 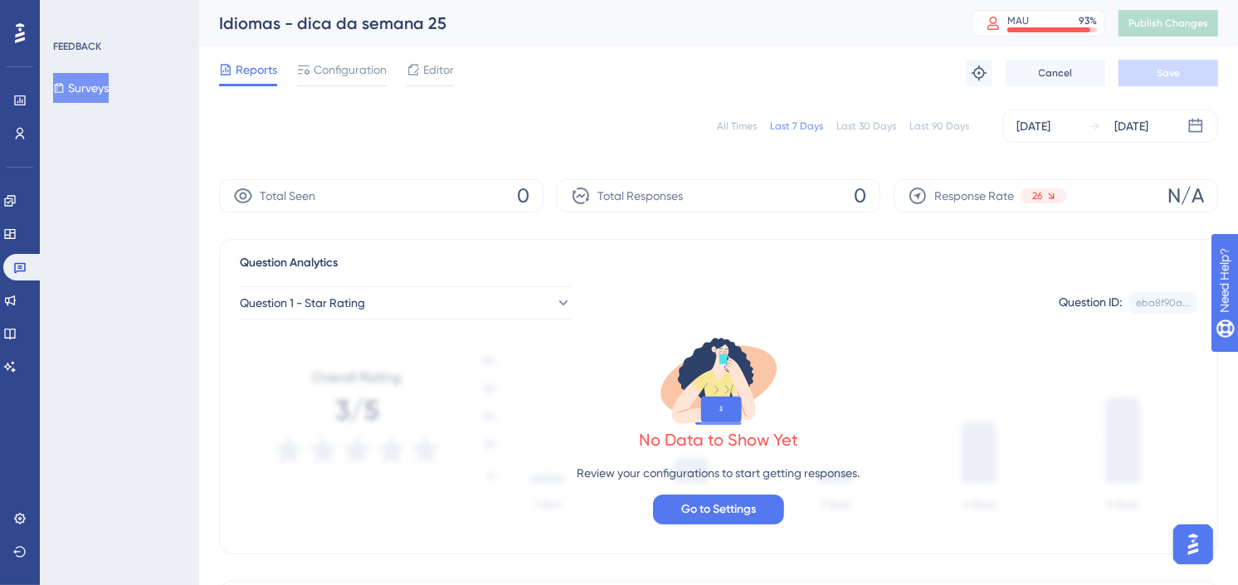 What do you see at coordinates (287, 196) in the screenshot?
I see `span: Total Seen` at bounding box center [287, 196].